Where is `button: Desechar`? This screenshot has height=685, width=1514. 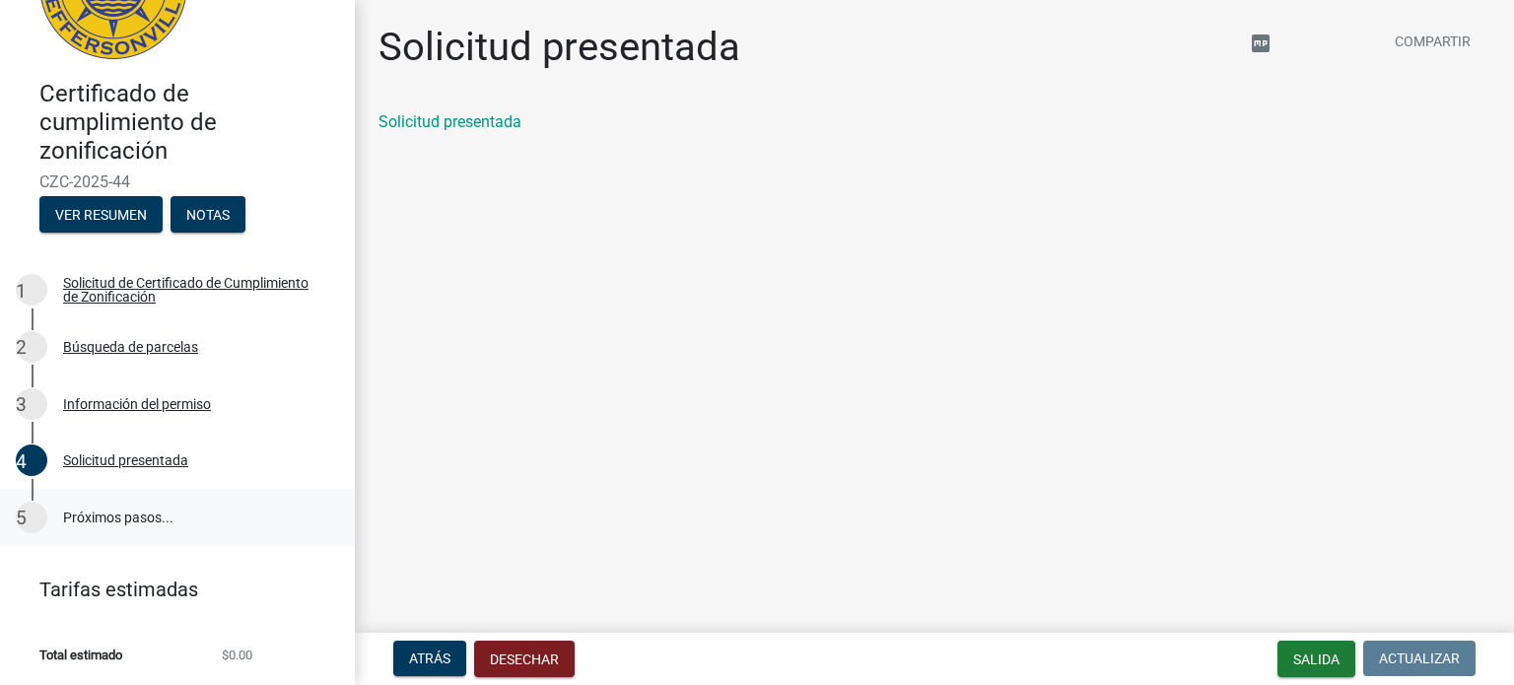
button: Desechar is located at coordinates (524, 658).